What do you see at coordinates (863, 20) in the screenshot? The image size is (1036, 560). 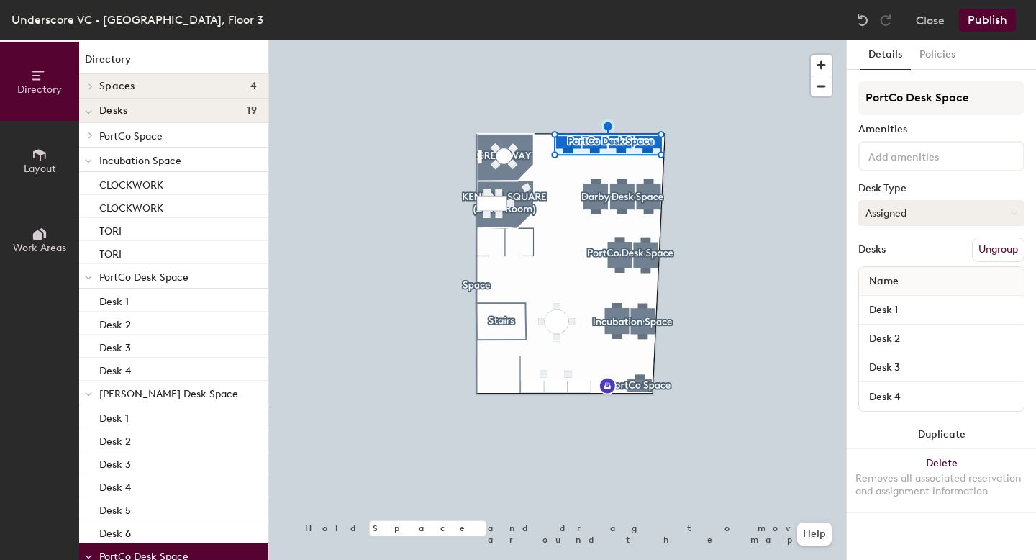 I see `img: Undo` at bounding box center [863, 20].